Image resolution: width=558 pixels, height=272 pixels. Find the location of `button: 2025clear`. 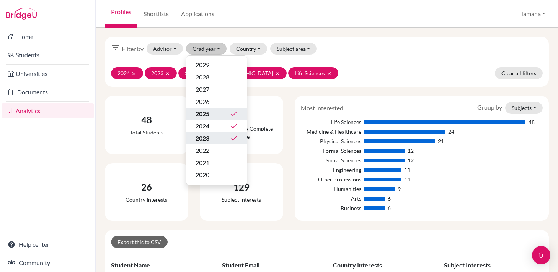

button: 2025clear is located at coordinates (194, 73).